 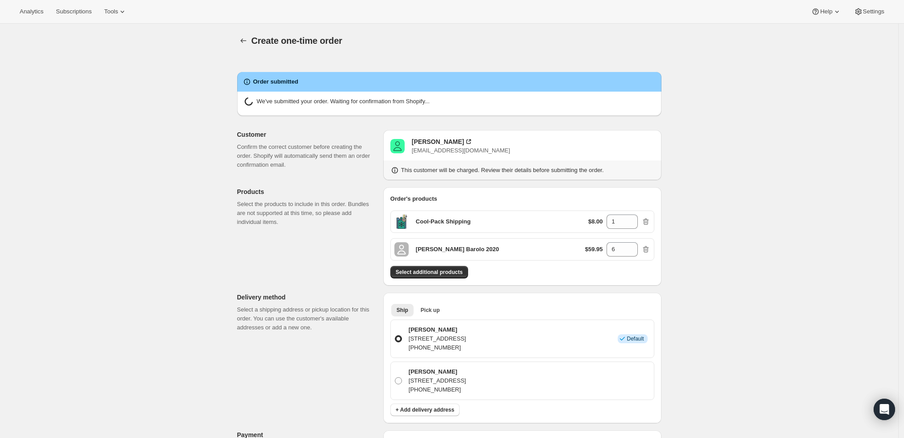 I want to click on p: Confirm the correct customer before creating the order. Shopify will automatically send them an o..., so click(x=306, y=156).